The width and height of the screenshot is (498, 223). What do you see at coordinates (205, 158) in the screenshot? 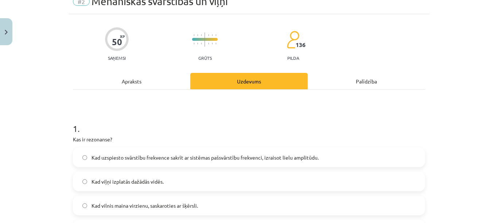
I see `span: Kad uzspiesto svārstību frekvence sakrīt ar sistēmas pašsvārstību frekvenci, izraisot lielu ampli...` at bounding box center [205, 158].